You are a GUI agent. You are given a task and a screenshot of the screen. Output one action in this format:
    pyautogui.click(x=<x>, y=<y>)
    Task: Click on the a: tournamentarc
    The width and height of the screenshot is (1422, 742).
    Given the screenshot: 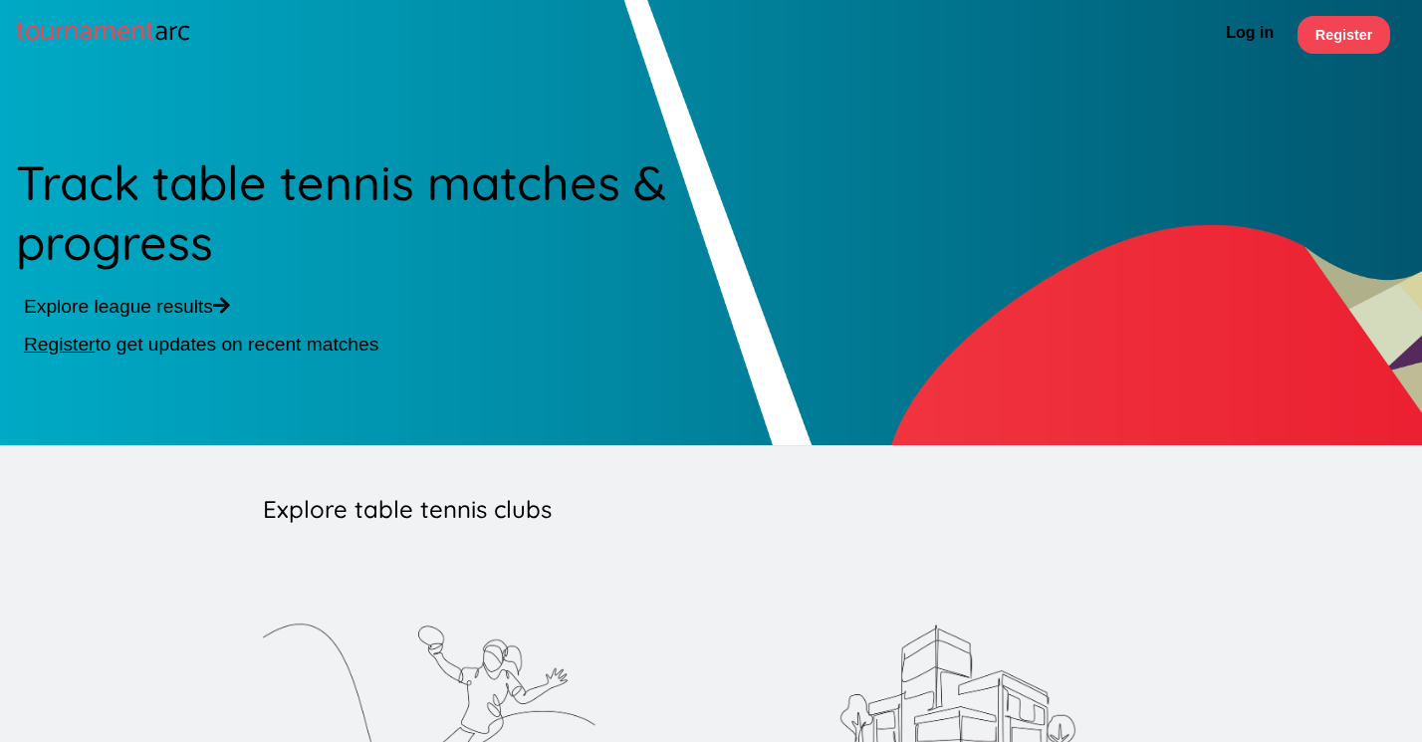 What is the action you would take?
    pyautogui.click(x=103, y=32)
    